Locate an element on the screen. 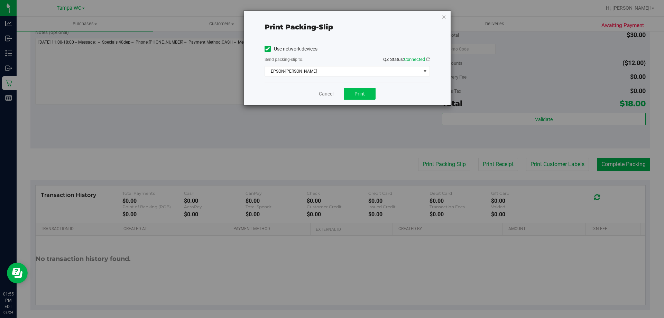  label: Send packing-slip to: is located at coordinates (284, 60).